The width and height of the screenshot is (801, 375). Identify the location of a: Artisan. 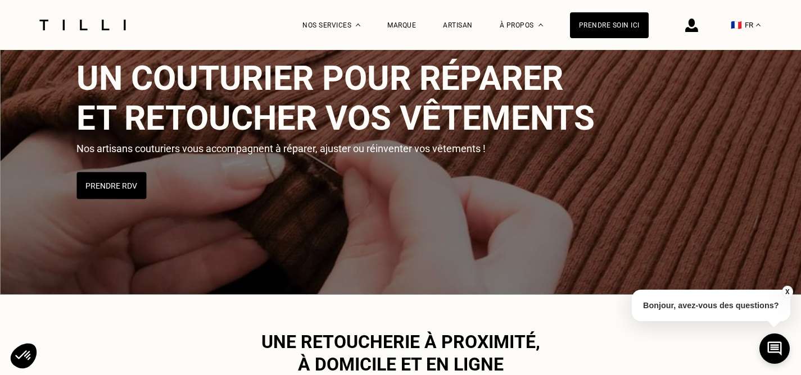
(457, 25).